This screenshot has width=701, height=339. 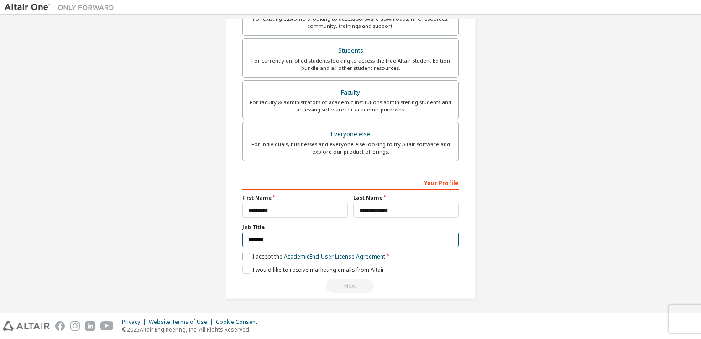 What do you see at coordinates (351, 22) in the screenshot?
I see `div: For existing customers looking to access software downloads, HPC resources, community, trainings ...` at bounding box center [351, 22].